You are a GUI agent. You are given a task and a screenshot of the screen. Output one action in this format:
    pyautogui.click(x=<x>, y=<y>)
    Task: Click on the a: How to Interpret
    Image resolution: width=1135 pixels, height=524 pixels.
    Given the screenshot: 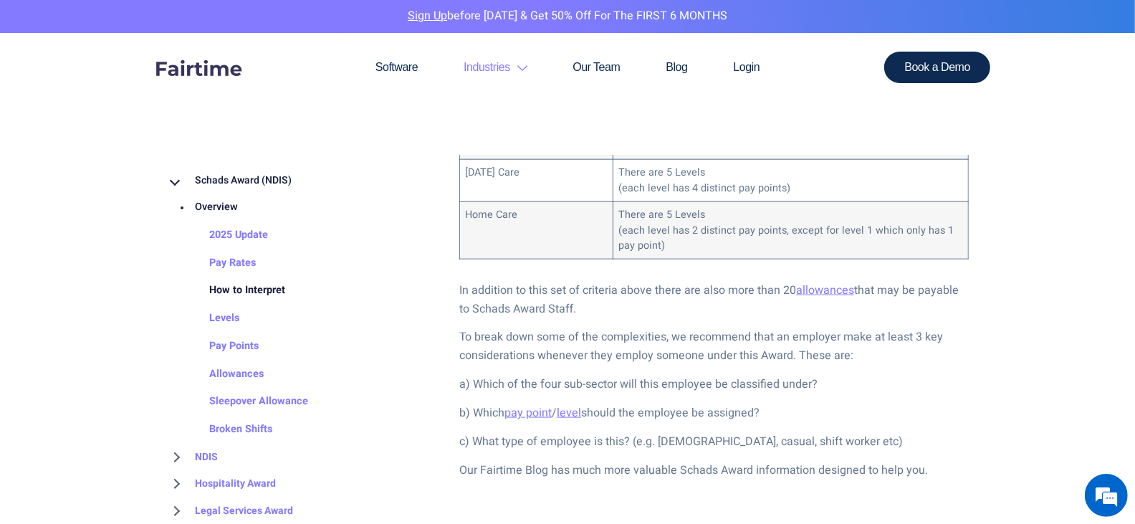 What is the action you would take?
    pyautogui.click(x=233, y=290)
    